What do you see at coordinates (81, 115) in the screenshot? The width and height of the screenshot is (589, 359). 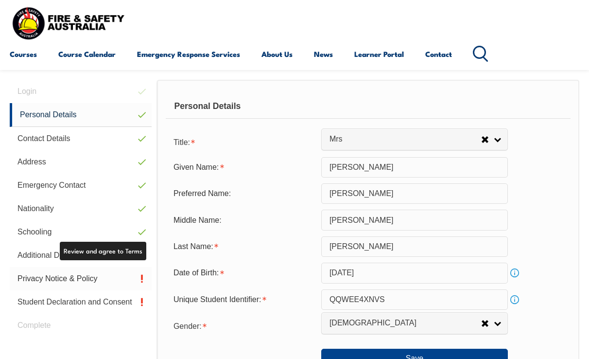 I see `a: Personal Details` at bounding box center [81, 115].